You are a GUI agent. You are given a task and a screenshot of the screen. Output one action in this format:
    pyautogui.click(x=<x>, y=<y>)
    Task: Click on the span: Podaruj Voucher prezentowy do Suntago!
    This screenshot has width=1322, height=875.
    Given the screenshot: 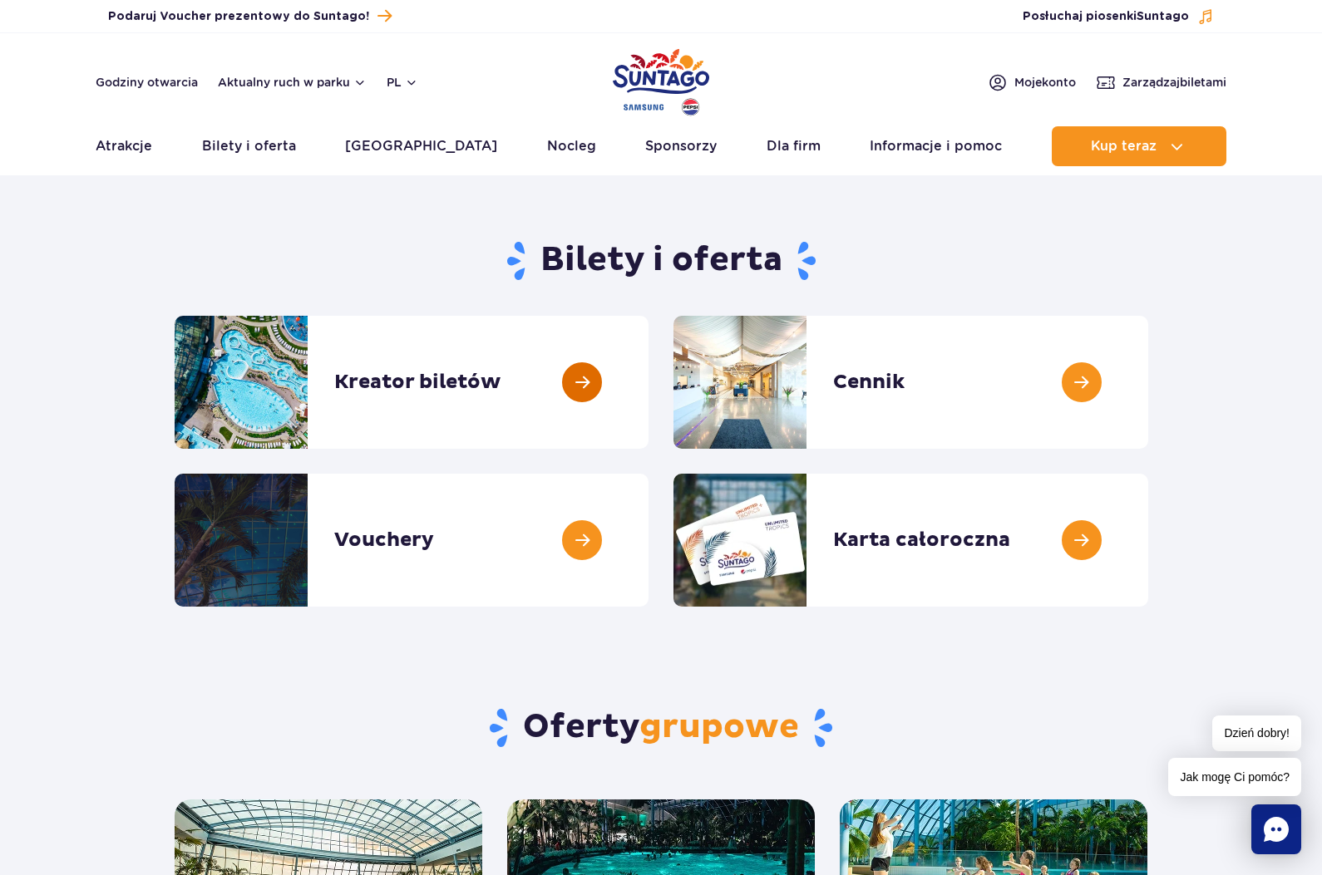 What is the action you would take?
    pyautogui.click(x=239, y=17)
    